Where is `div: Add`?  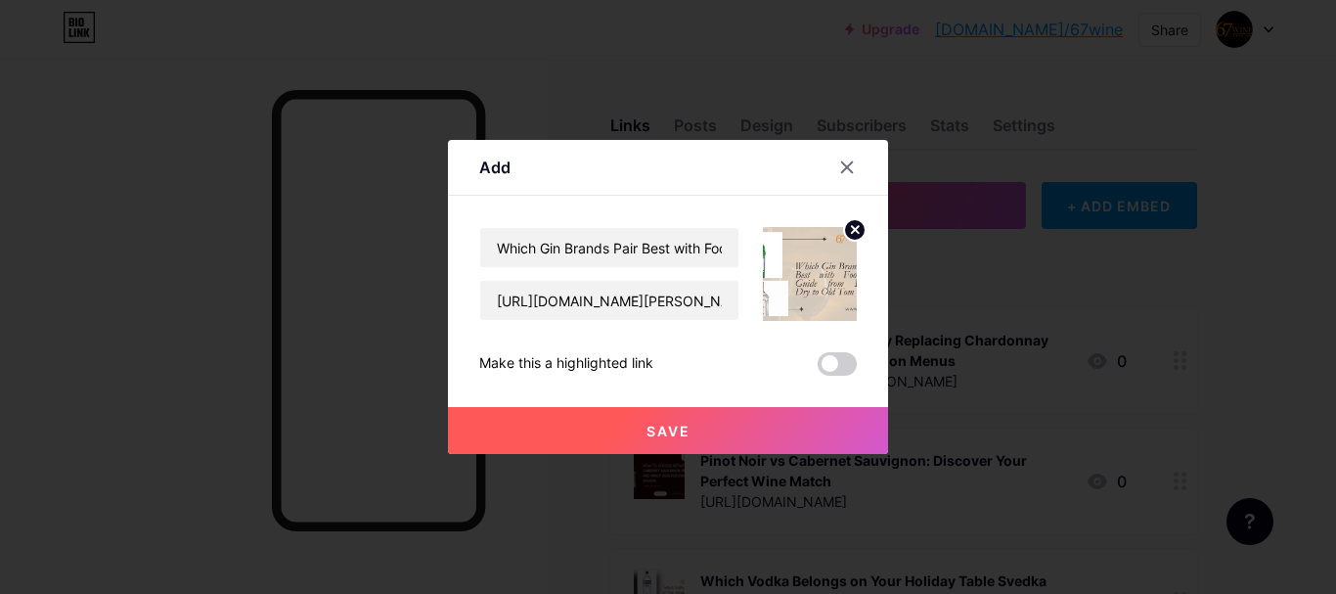 div: Add is located at coordinates (495, 167).